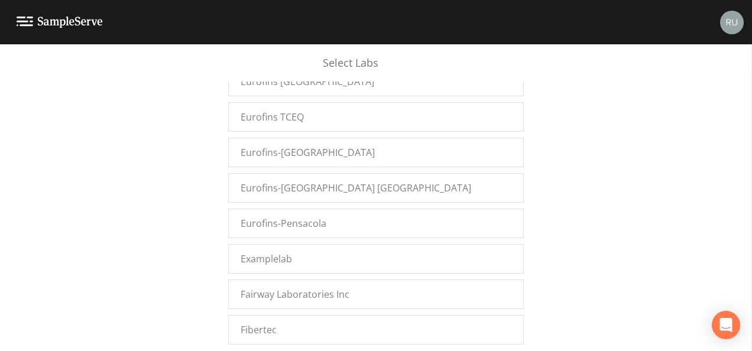  I want to click on a: Eurofins-Pensacola, so click(376, 223).